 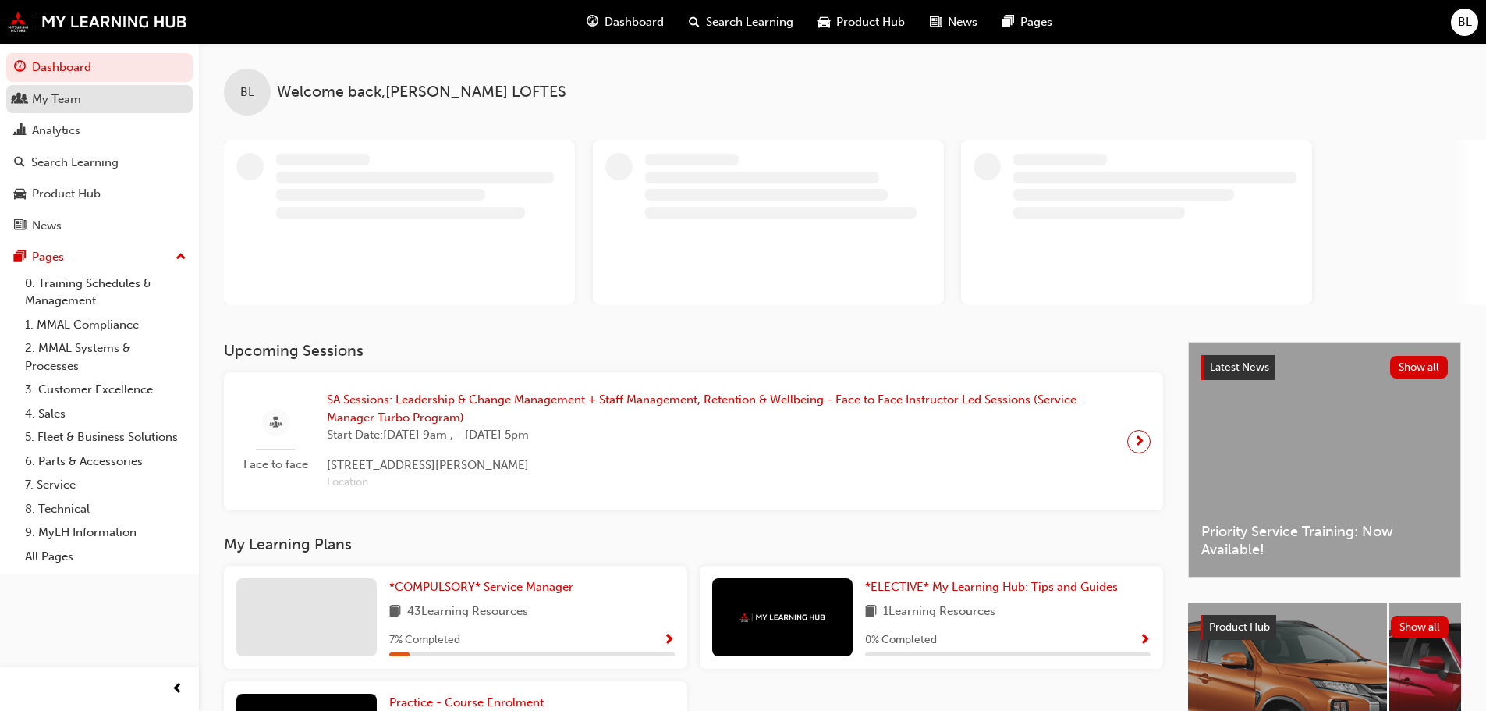 I want to click on div: News, so click(x=47, y=225).